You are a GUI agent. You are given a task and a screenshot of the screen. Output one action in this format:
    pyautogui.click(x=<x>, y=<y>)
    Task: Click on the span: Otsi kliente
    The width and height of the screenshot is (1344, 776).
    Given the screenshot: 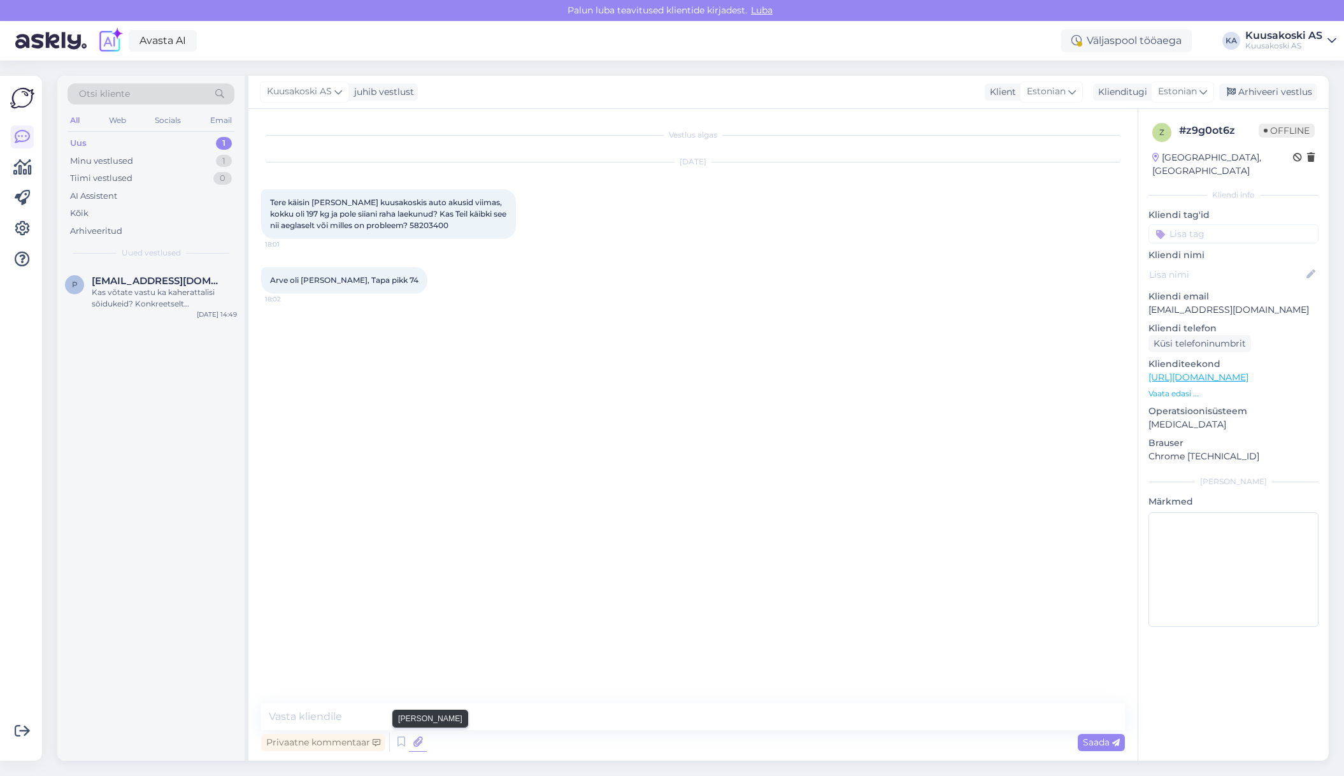 What is the action you would take?
    pyautogui.click(x=104, y=94)
    